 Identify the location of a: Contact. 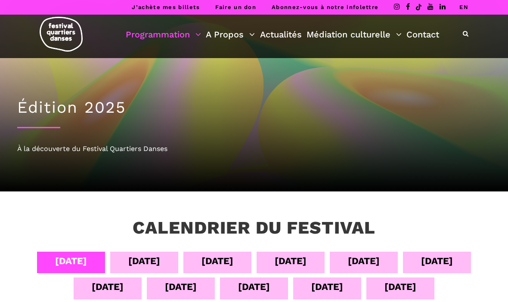
(423, 34).